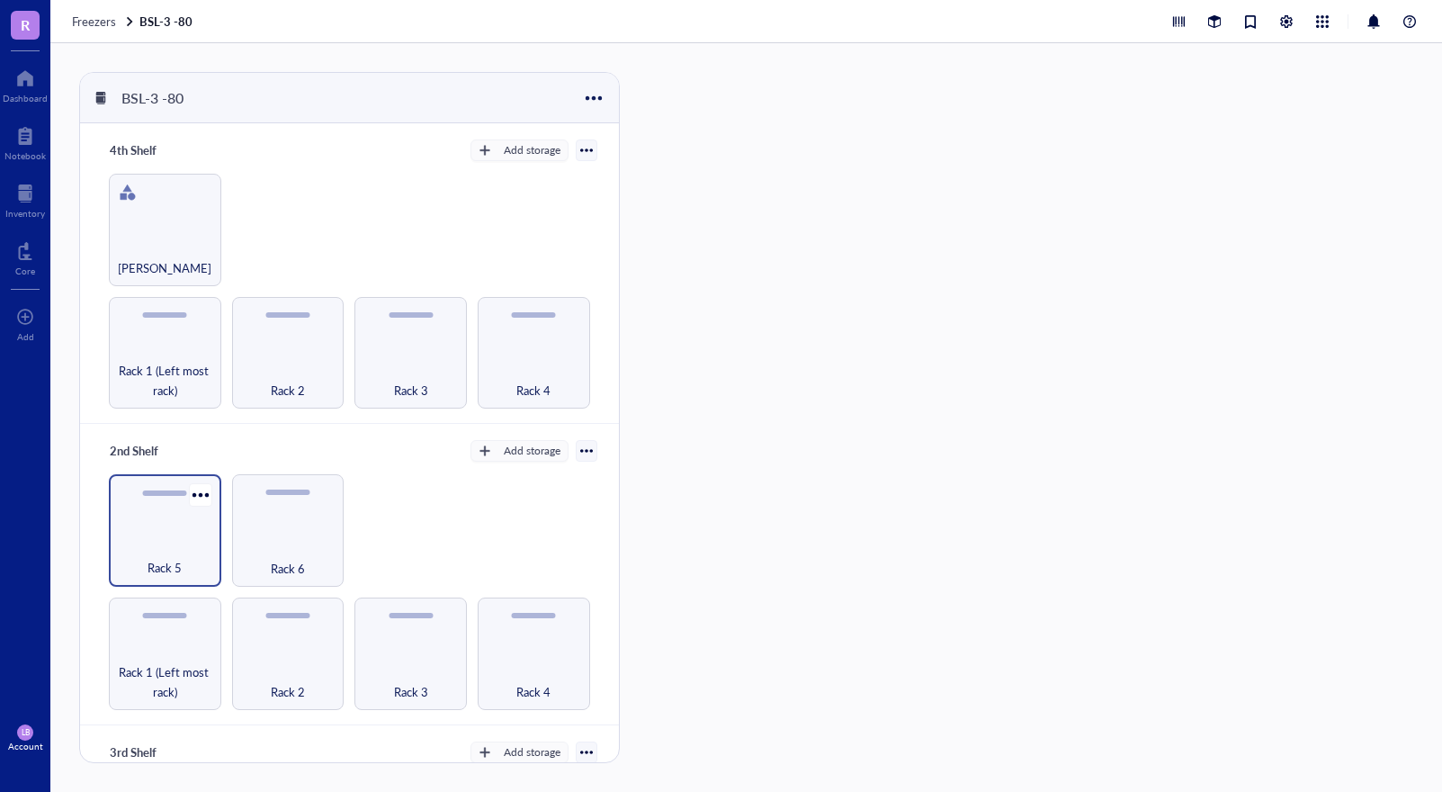 The image size is (1442, 792). What do you see at coordinates (25, 141) in the screenshot?
I see `a: Notebook` at bounding box center [25, 141].